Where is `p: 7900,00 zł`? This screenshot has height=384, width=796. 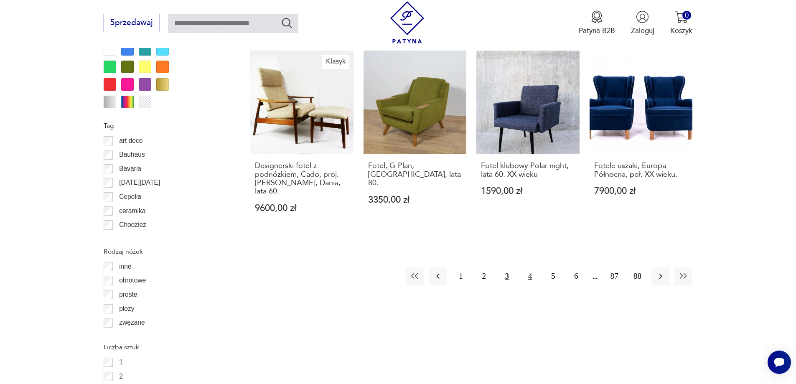 p: 7900,00 zł is located at coordinates (641, 191).